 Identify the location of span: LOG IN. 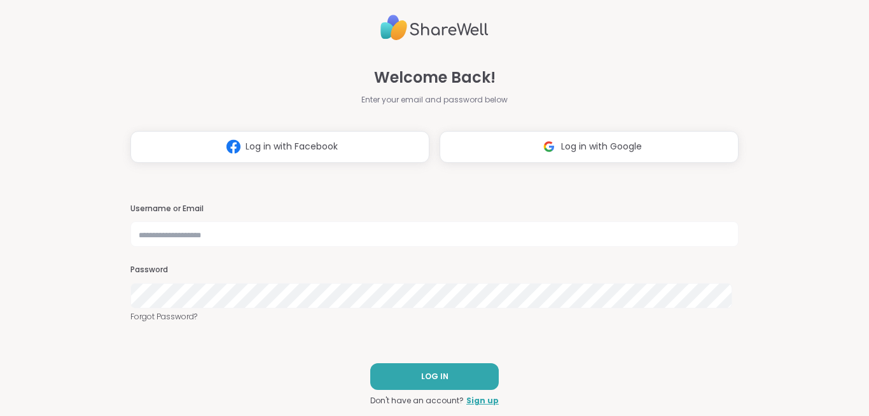
(434, 377).